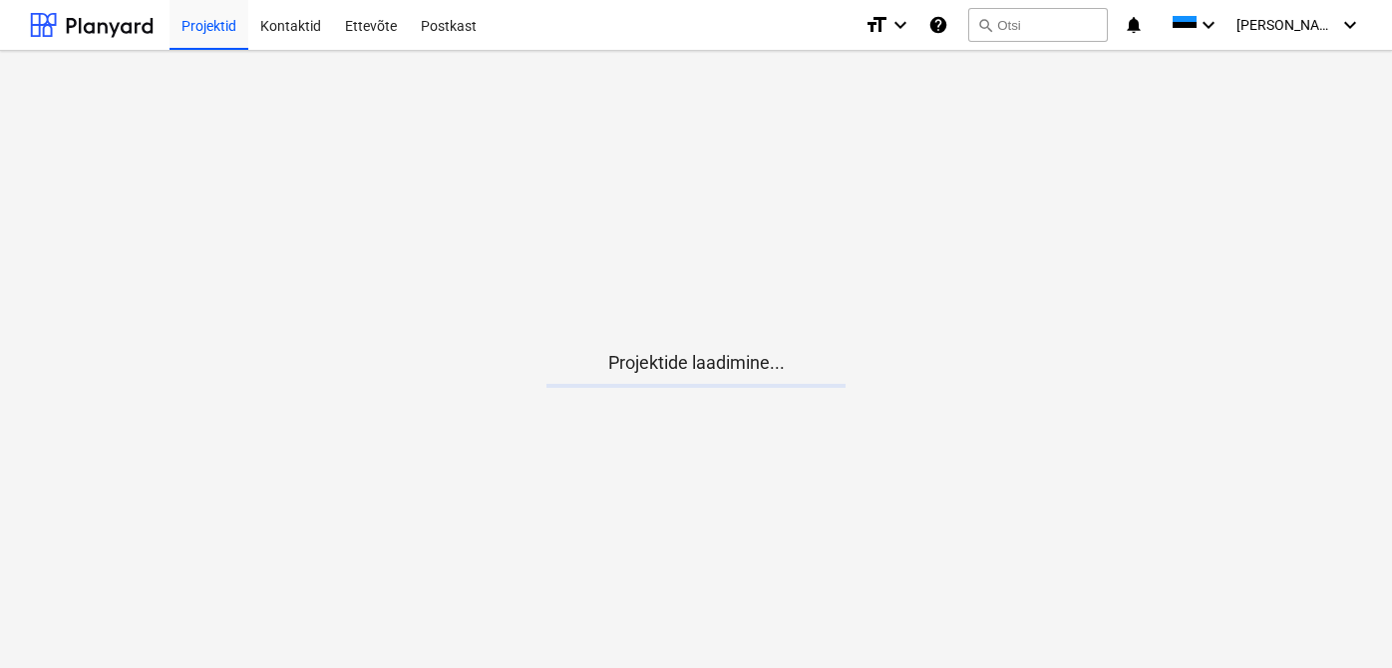 This screenshot has height=668, width=1392. Describe the element at coordinates (1038, 25) in the screenshot. I see `button: Otsi` at that location.